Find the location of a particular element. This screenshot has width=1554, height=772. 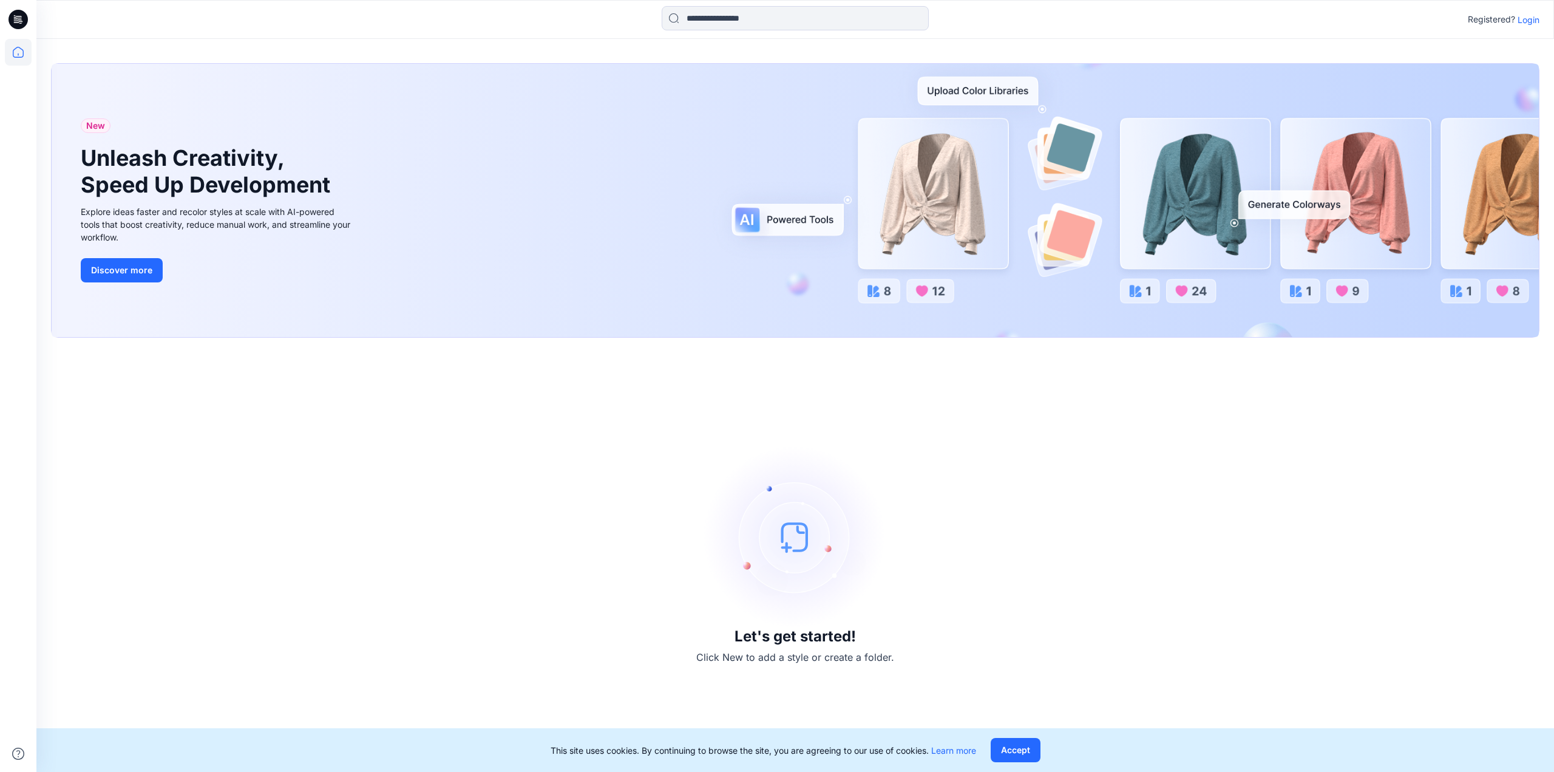

a: Learn more is located at coordinates (954, 750).